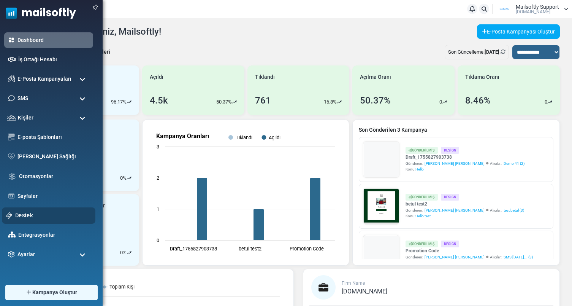 The height and width of the screenshot is (306, 572). What do you see at coordinates (224, 102) in the screenshot?
I see `p: 50.37%` at bounding box center [224, 102].